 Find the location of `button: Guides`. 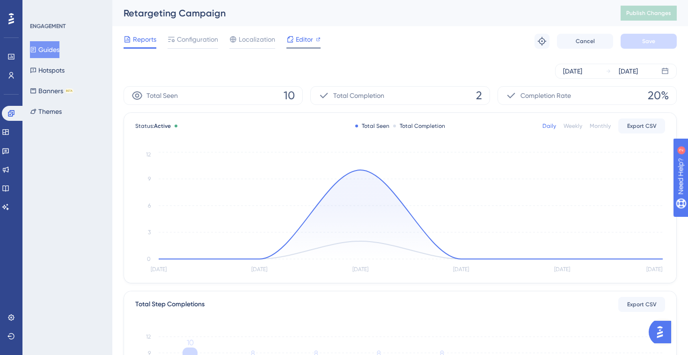

button: Guides is located at coordinates (44, 50).